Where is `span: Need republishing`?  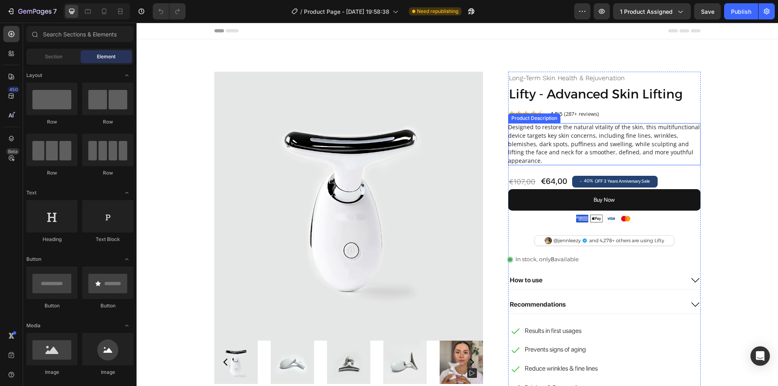
span: Need republishing is located at coordinates (438, 11).